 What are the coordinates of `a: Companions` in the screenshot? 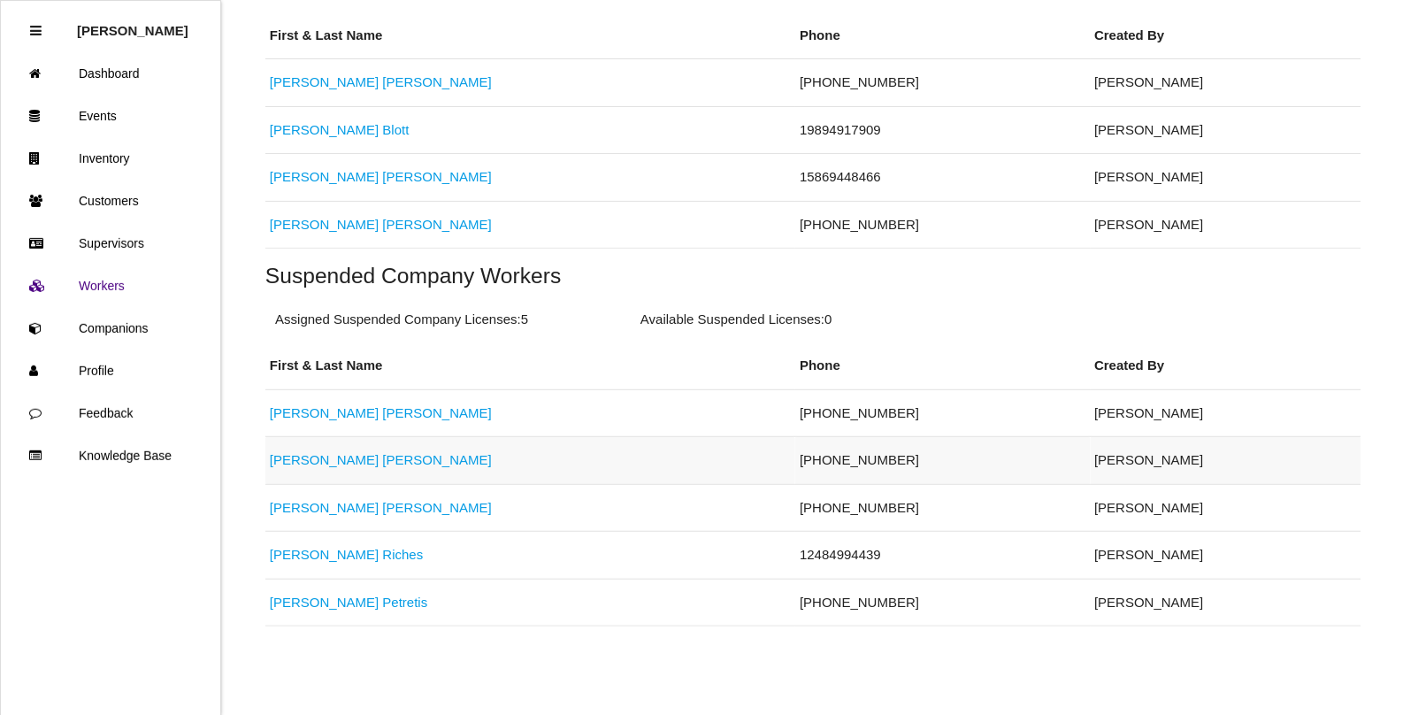 It's located at (111, 328).